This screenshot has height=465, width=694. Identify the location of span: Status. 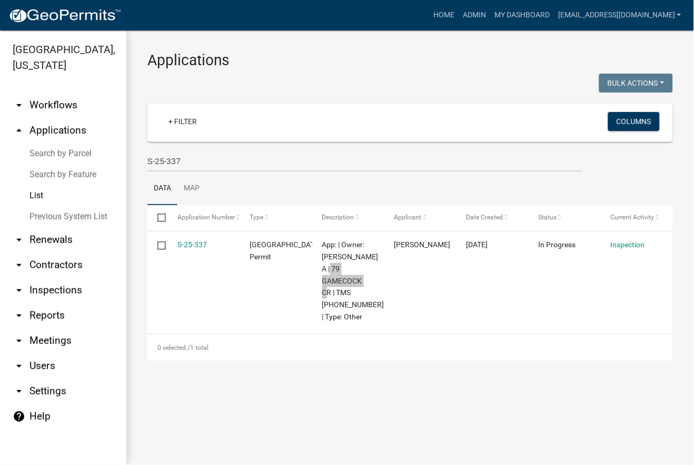
(547, 217).